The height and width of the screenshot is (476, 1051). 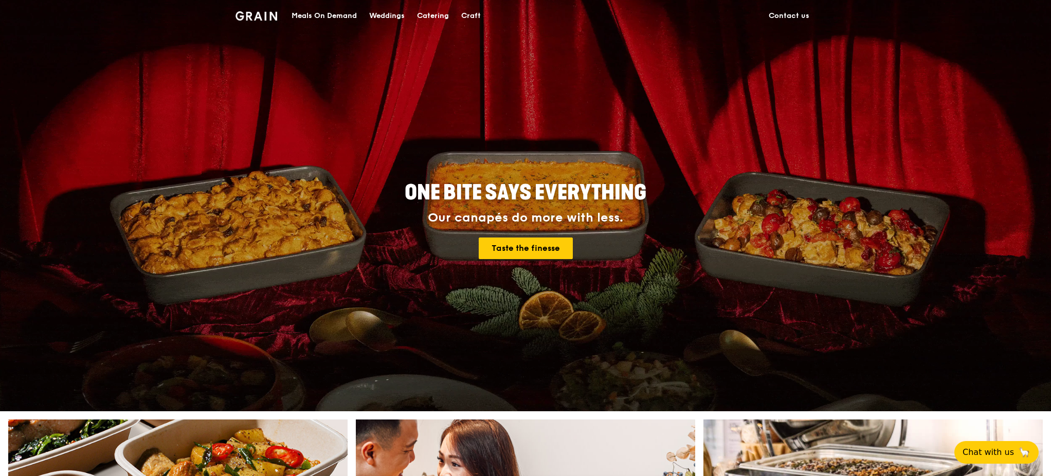 I want to click on a: Weddings, so click(x=387, y=16).